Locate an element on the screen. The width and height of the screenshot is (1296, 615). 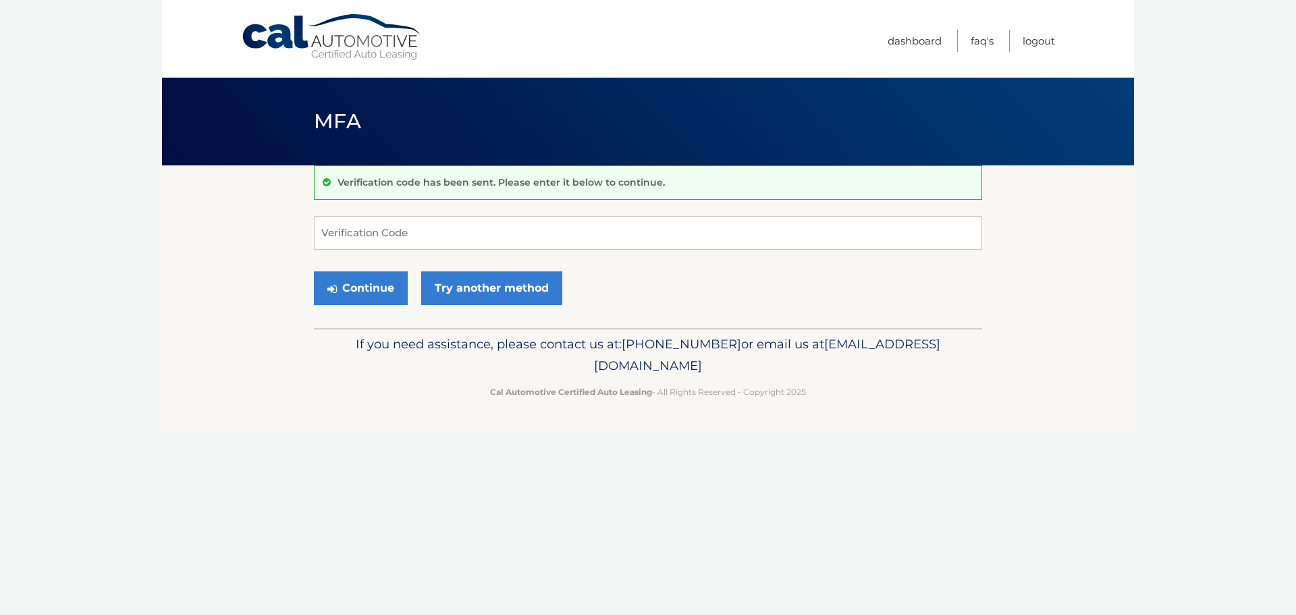
input: Verification Code is located at coordinates (648, 233).